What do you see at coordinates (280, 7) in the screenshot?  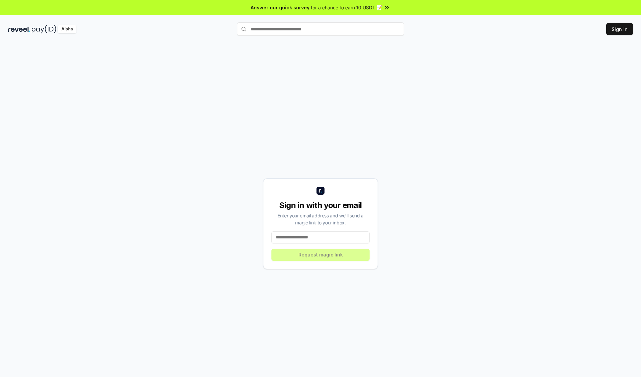 I see `span: Answer our quick survey` at bounding box center [280, 7].